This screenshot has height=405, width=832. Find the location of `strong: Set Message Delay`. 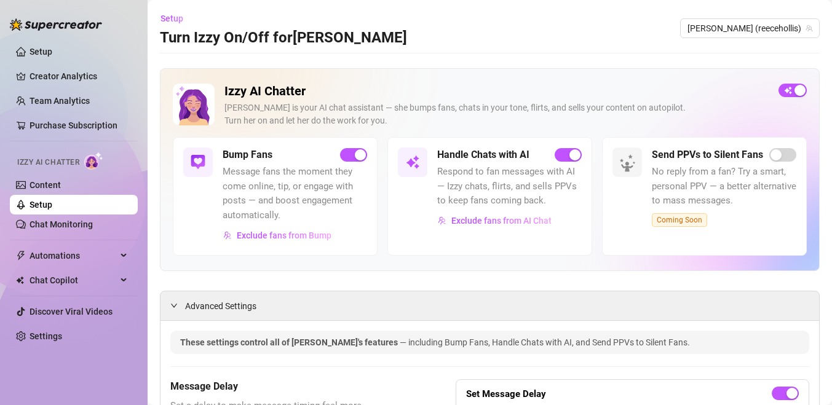

strong: Set Message Delay is located at coordinates (506, 394).